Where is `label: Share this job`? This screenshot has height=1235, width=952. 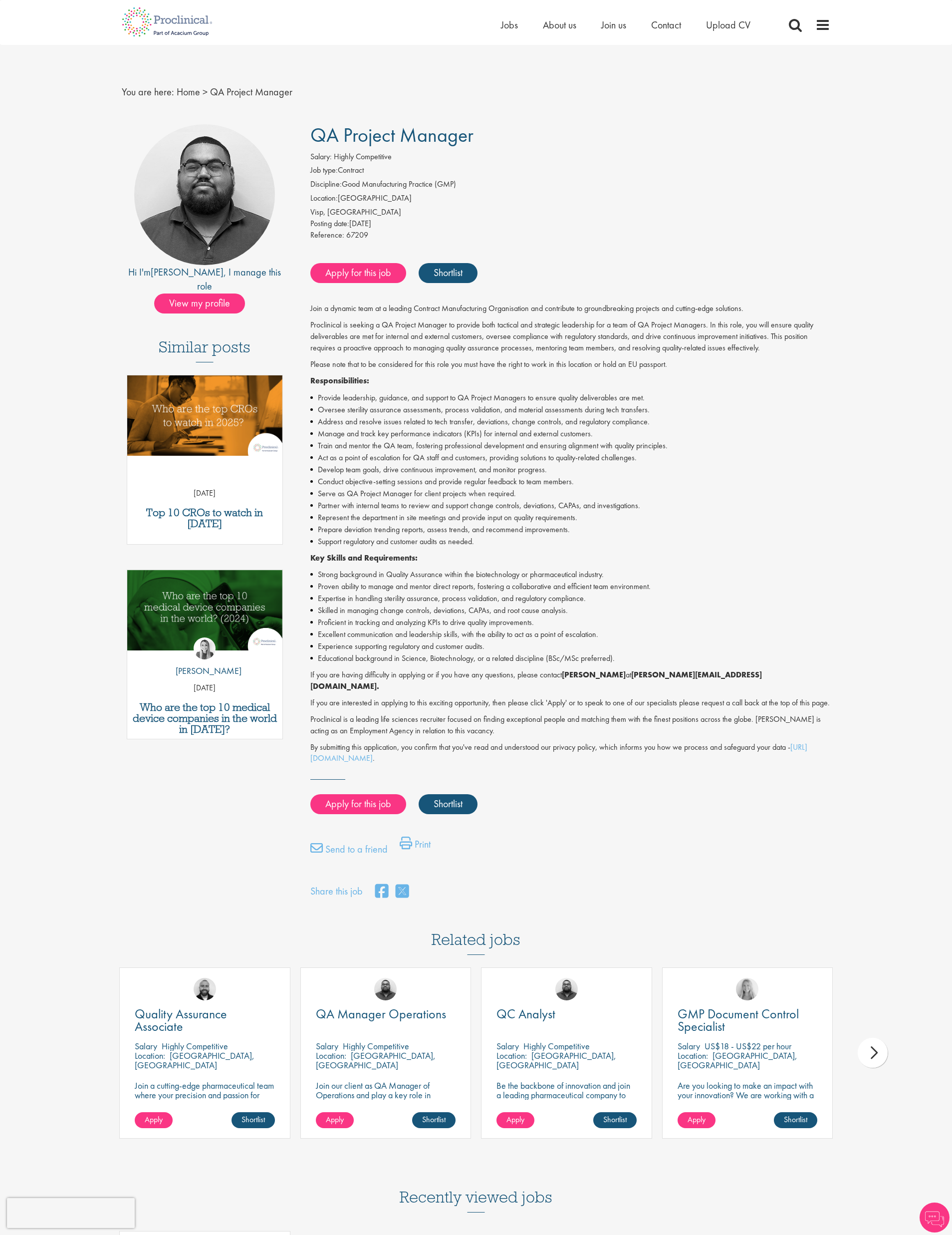 label: Share this job is located at coordinates (337, 891).